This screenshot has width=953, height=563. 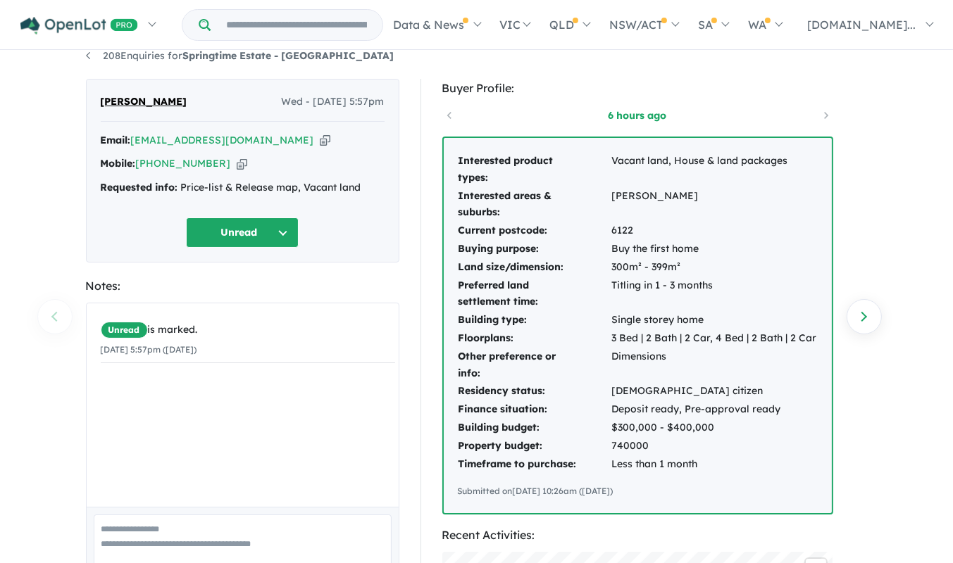 What do you see at coordinates (714, 365) in the screenshot?
I see `td: Dimensions` at bounding box center [714, 365].